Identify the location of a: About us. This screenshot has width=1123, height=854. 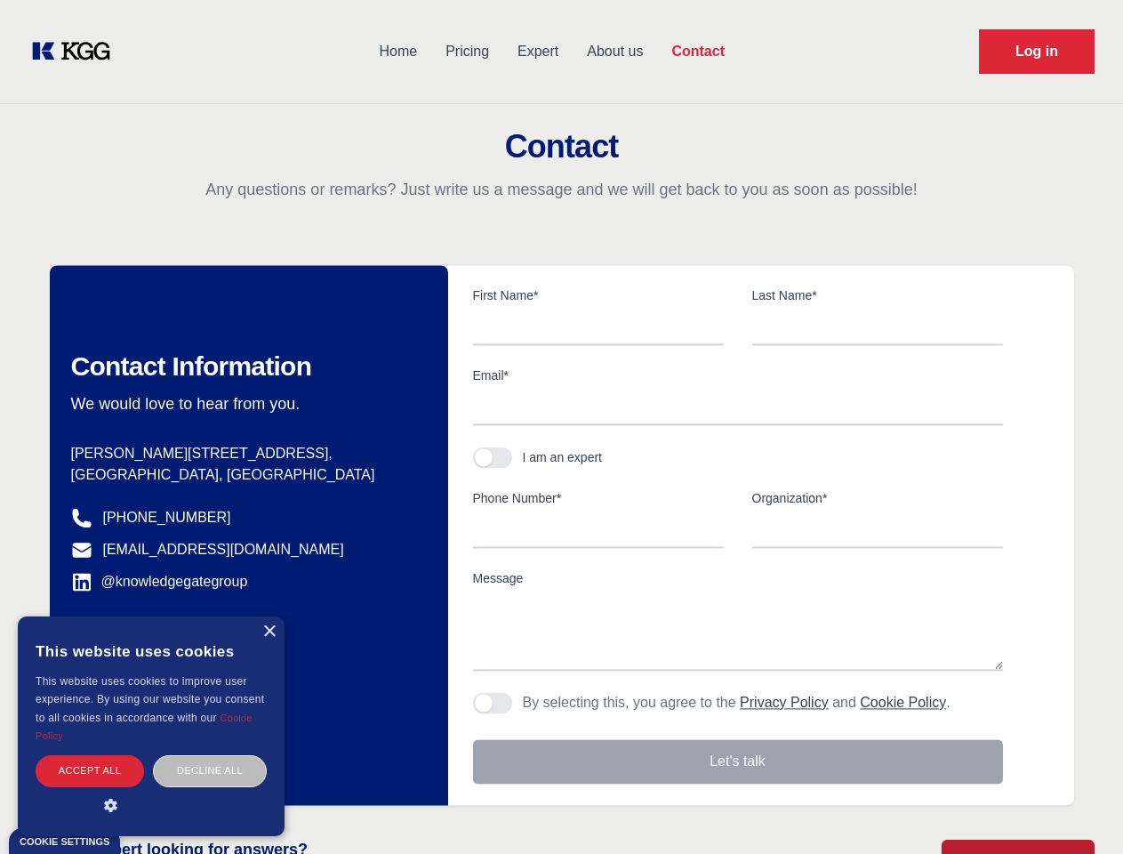
(615, 52).